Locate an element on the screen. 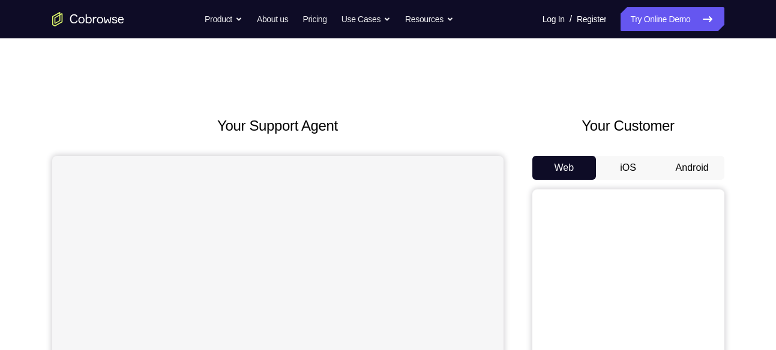 The image size is (776, 350). h2: Your Customer is located at coordinates (628, 126).